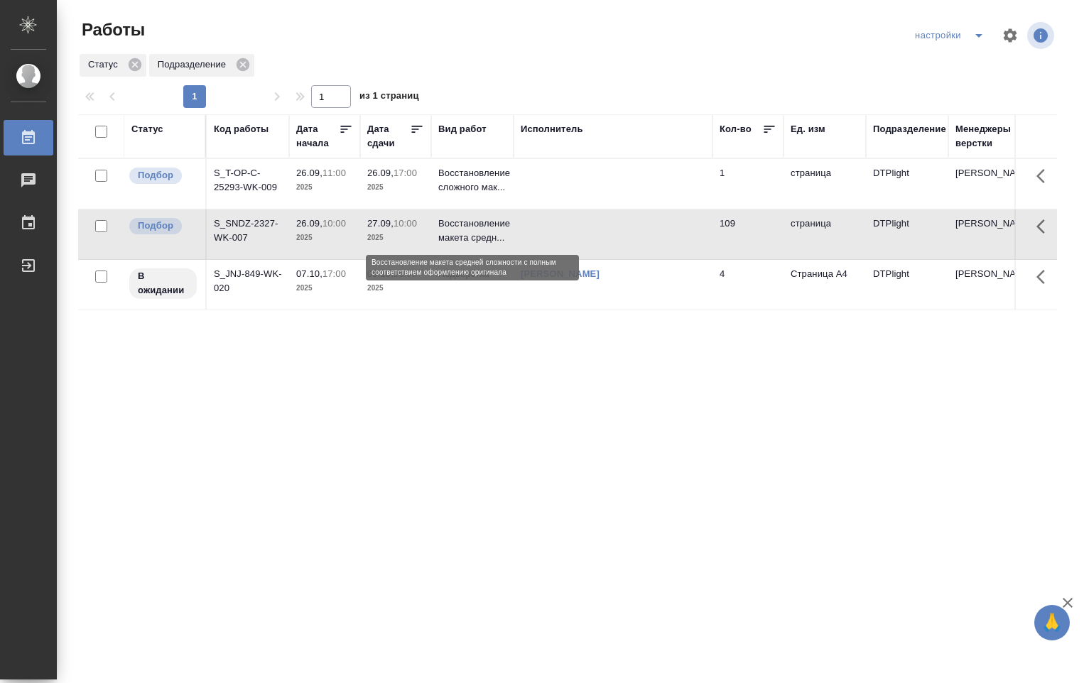  I want to click on span: Посмотреть информацию, so click(1042, 36).